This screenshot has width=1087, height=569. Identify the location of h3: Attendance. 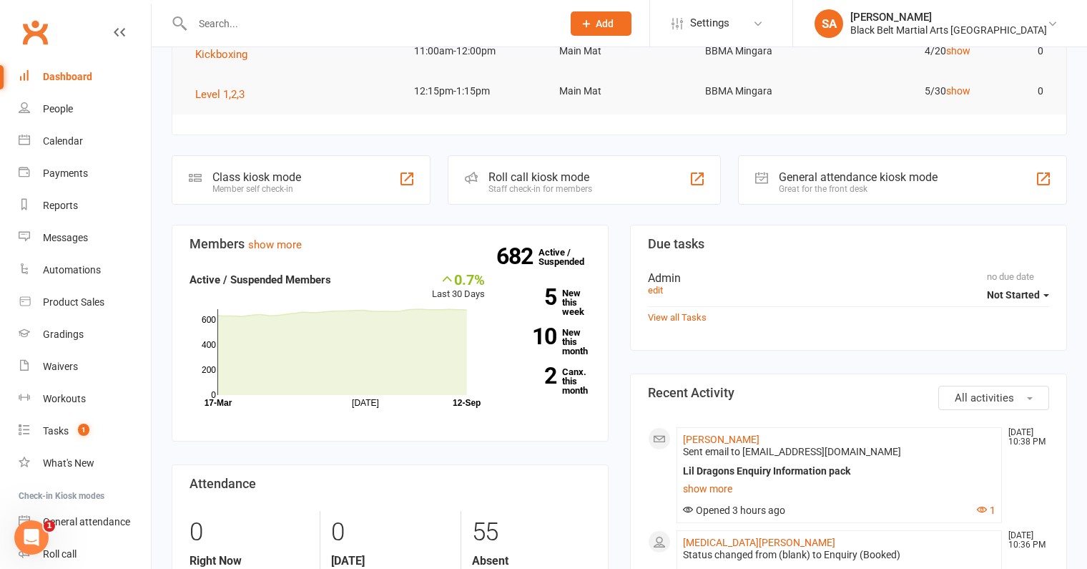
(390, 484).